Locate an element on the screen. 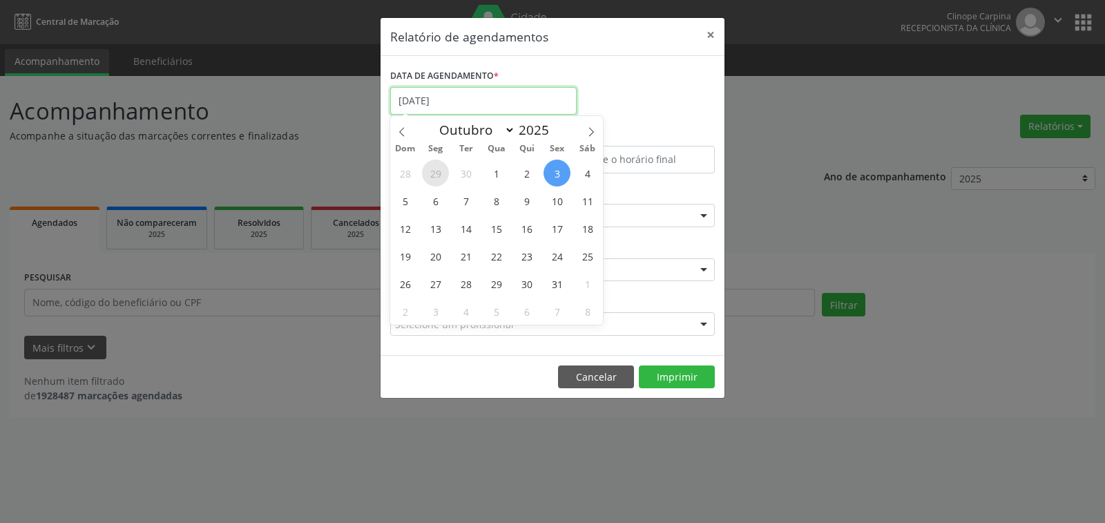 The width and height of the screenshot is (1105, 523). span: Outubro 17, 2025 is located at coordinates (557, 228).